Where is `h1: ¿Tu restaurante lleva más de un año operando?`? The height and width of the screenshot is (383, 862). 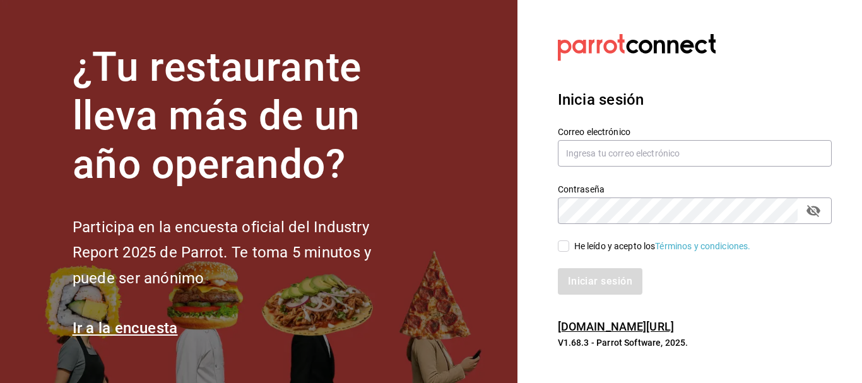
h1: ¿Tu restaurante lleva más de un año operando? is located at coordinates (243, 116).